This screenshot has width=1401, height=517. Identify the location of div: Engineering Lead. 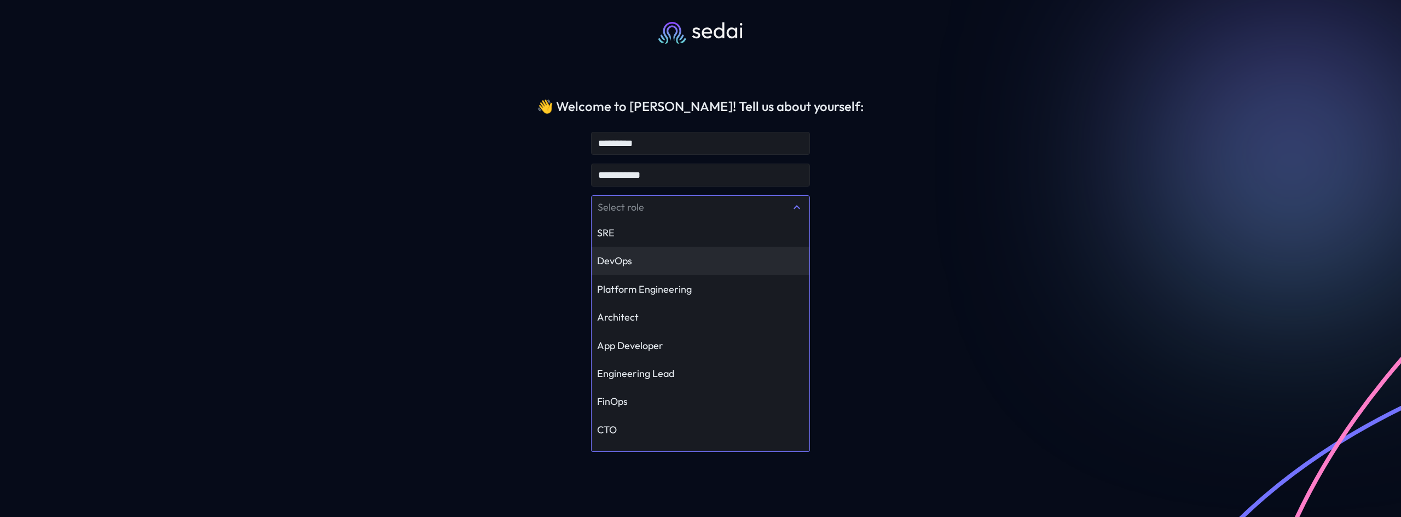
(701, 373).